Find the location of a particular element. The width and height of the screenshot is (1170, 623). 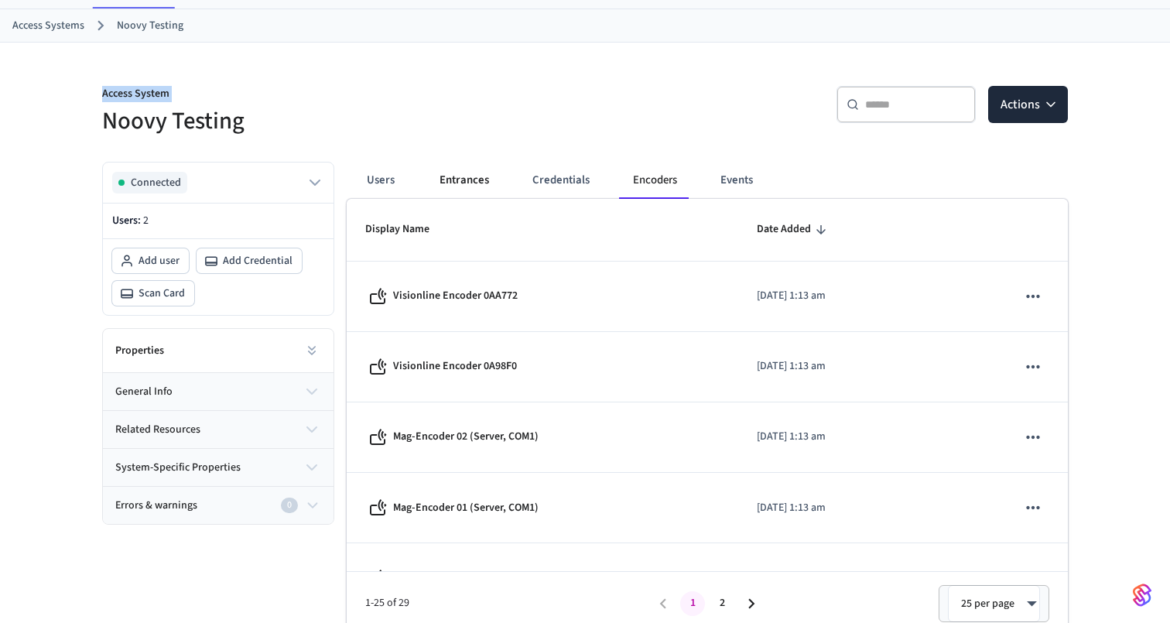

button: Go to page 2 is located at coordinates (722, 604).